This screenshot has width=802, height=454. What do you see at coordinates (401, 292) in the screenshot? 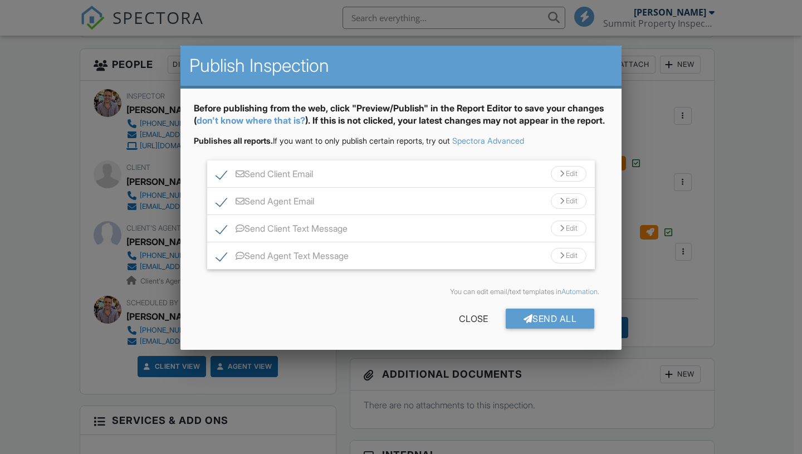
I see `div: You can edit email/text templates in .` at bounding box center [401, 292].